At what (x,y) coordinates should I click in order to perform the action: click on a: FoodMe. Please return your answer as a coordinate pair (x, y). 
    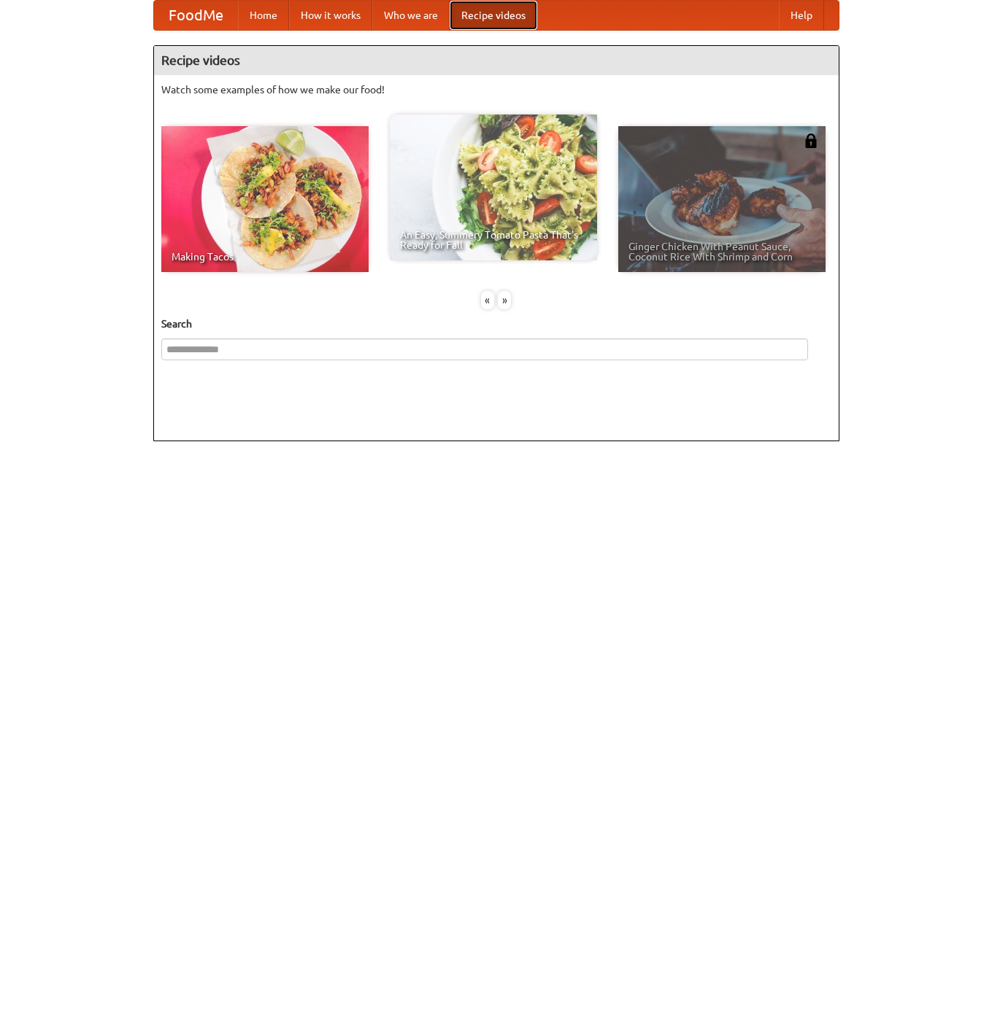
    Looking at the image, I should click on (196, 15).